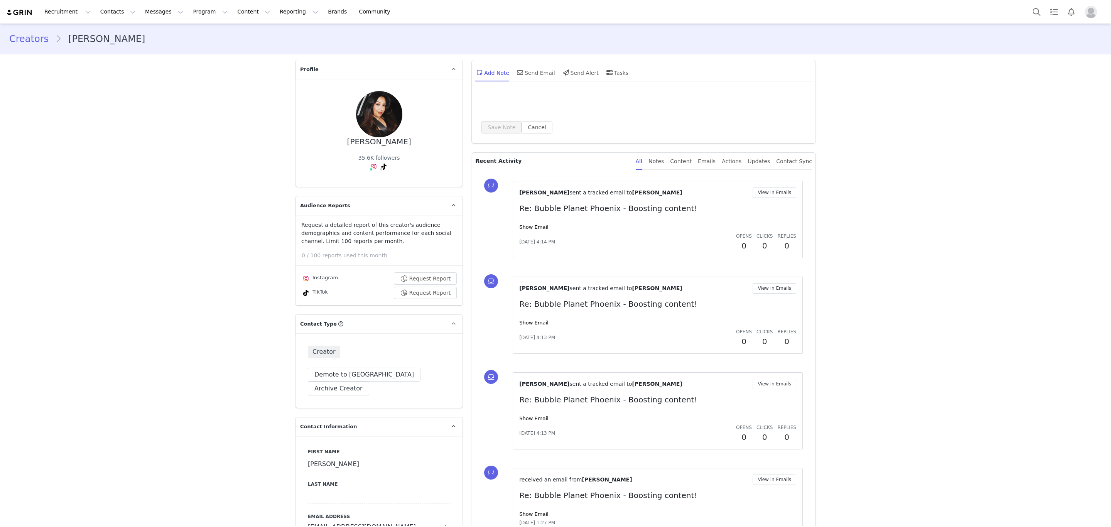  Describe the element at coordinates (20, 12) in the screenshot. I see `img: grin logo` at that location.